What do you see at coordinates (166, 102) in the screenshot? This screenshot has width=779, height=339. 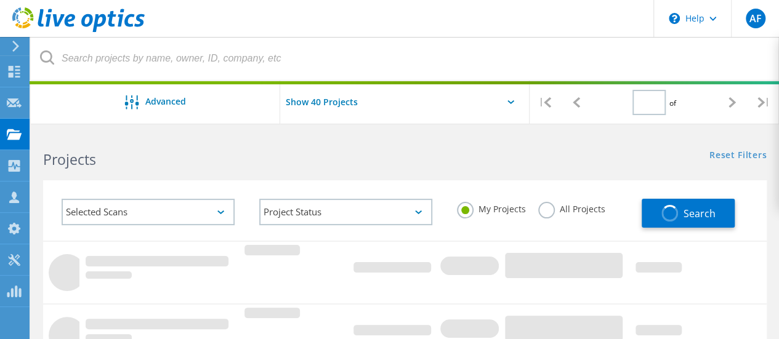 I see `span: Advanced` at bounding box center [166, 102].